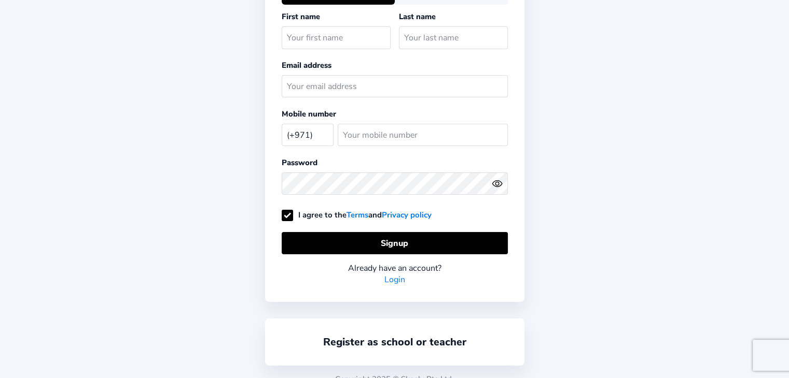 This screenshot has width=789, height=378. What do you see at coordinates (357, 215) in the screenshot?
I see `a: Terms` at bounding box center [357, 215].